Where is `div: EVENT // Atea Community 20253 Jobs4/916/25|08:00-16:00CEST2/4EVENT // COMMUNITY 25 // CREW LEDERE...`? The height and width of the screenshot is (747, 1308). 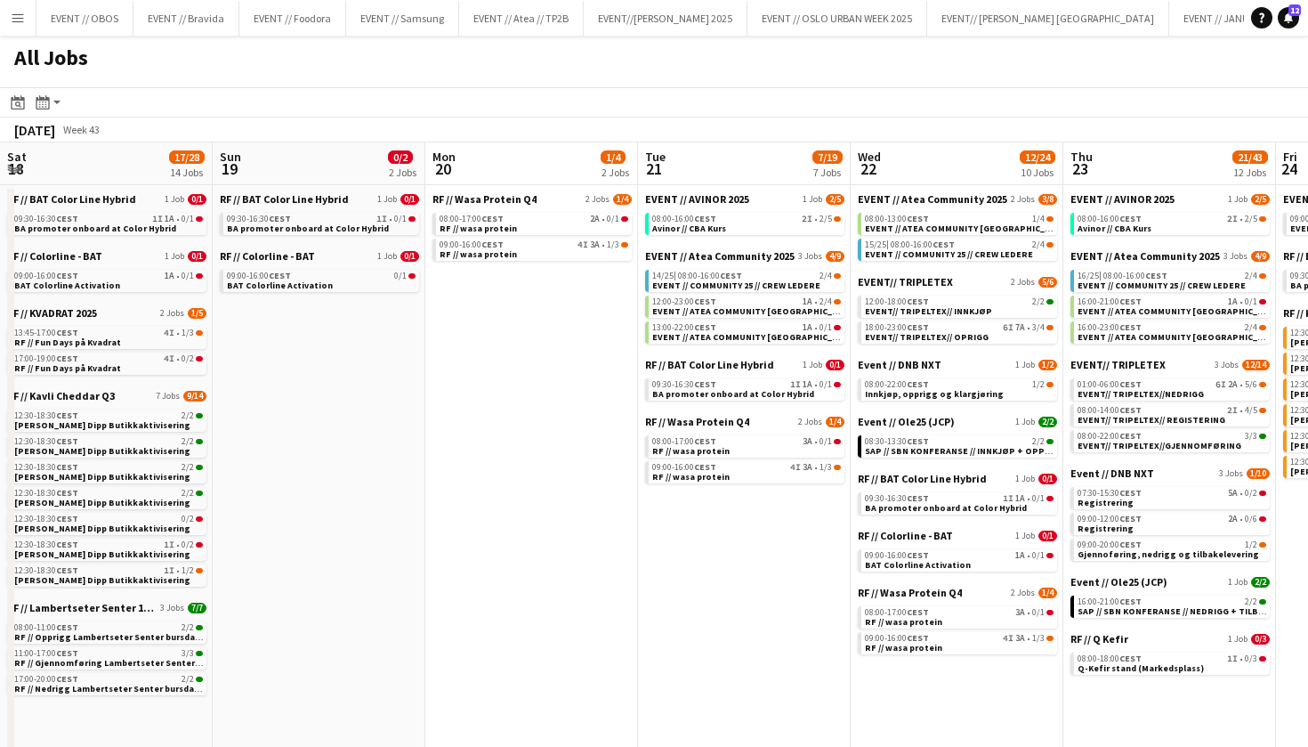 div: EVENT // Atea Community 20253 Jobs4/916/25|08:00-16:00CEST2/4EVENT // COMMUNITY 25 // CREW LEDERE... is located at coordinates (1170, 303).